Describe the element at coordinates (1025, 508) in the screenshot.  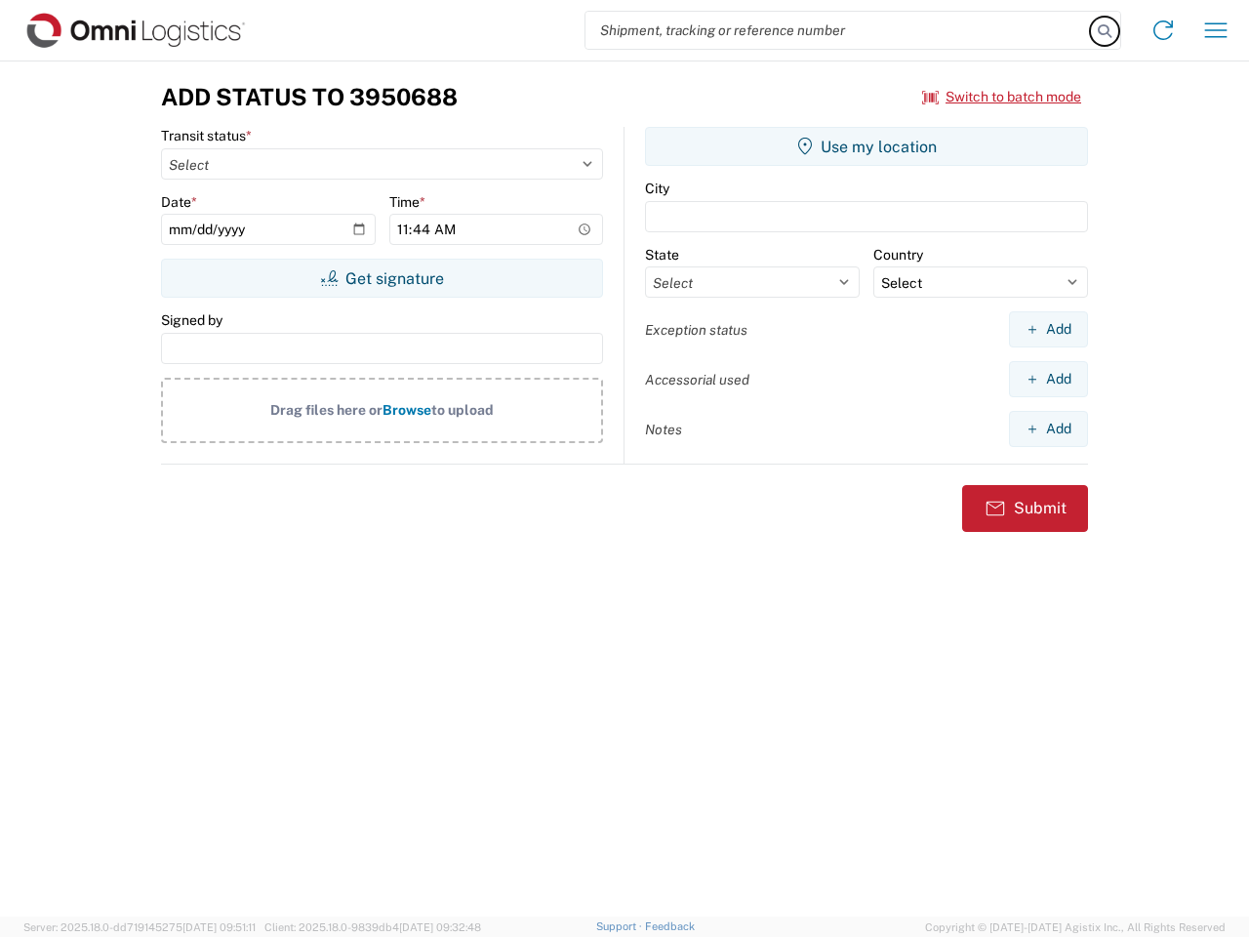
I see `button: Submit` at that location.